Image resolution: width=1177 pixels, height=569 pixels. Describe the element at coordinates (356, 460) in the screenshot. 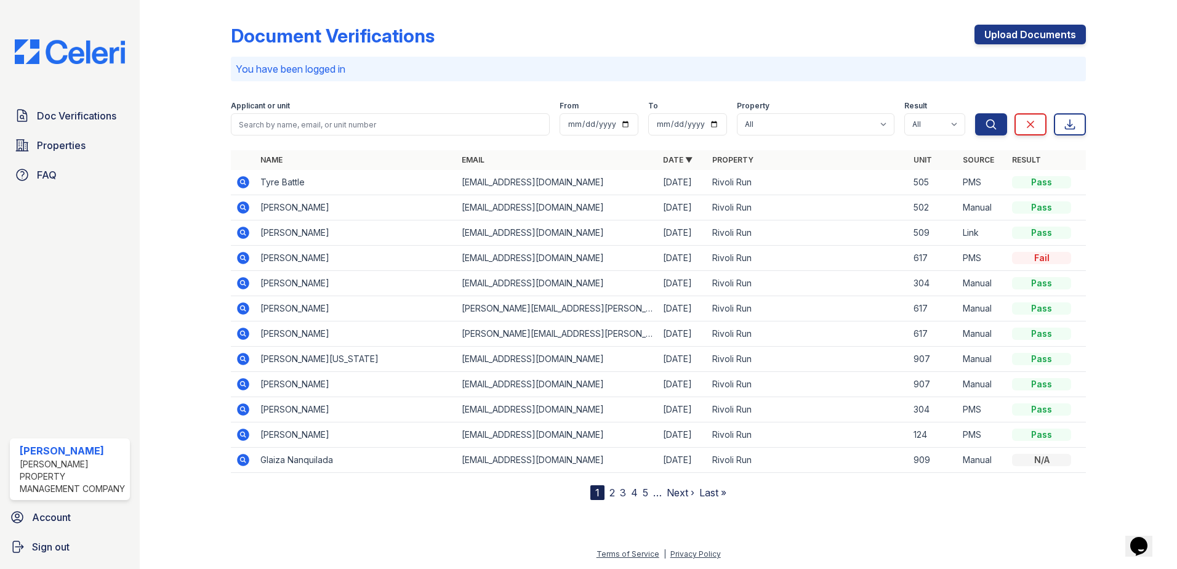

I see `td: Glaiza Nanquilada` at that location.